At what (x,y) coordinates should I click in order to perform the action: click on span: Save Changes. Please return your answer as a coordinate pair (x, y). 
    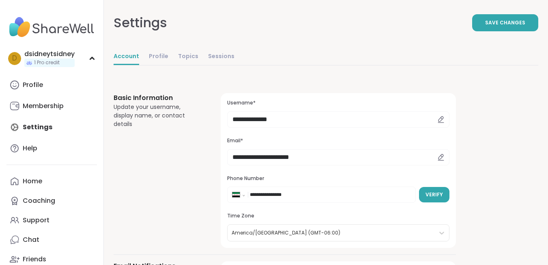
    Looking at the image, I should click on (505, 23).